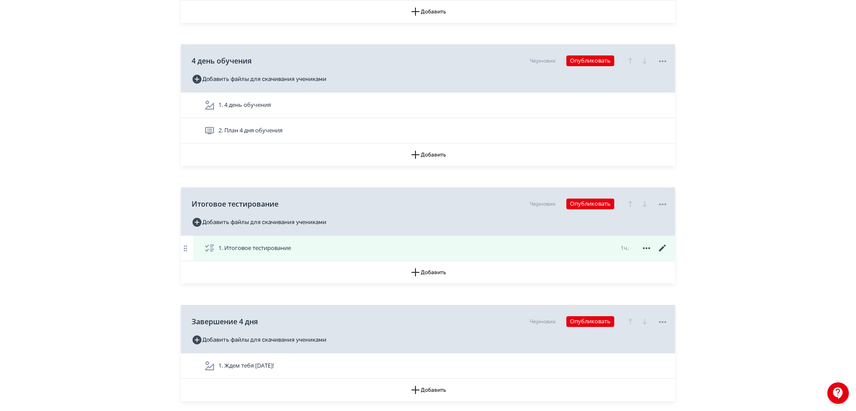 This screenshot has height=411, width=856. Describe the element at coordinates (250, 131) in the screenshot. I see `span: 2. План 4 дня обучения` at that location.